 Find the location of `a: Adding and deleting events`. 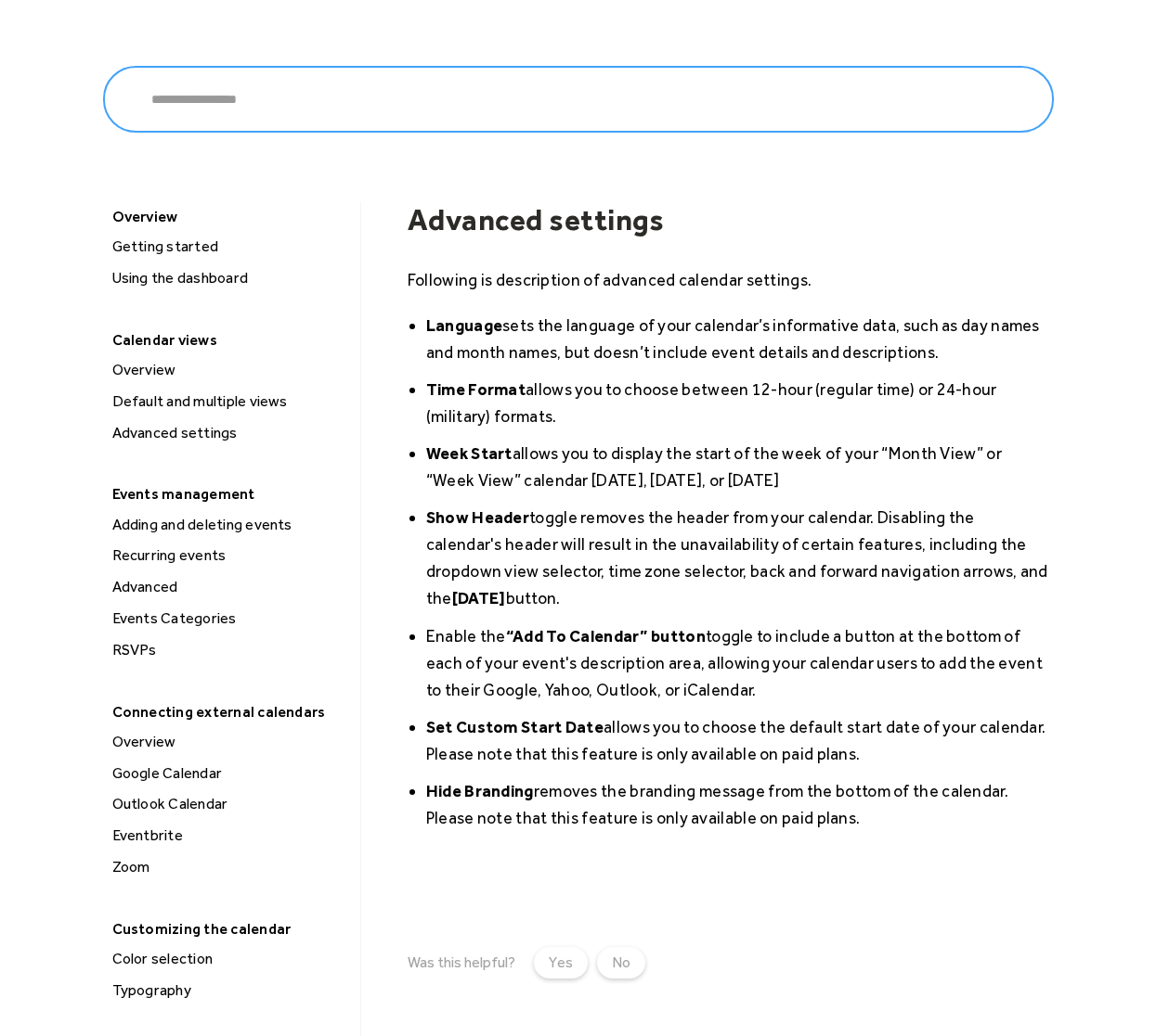

a: Adding and deleting events is located at coordinates (228, 525).